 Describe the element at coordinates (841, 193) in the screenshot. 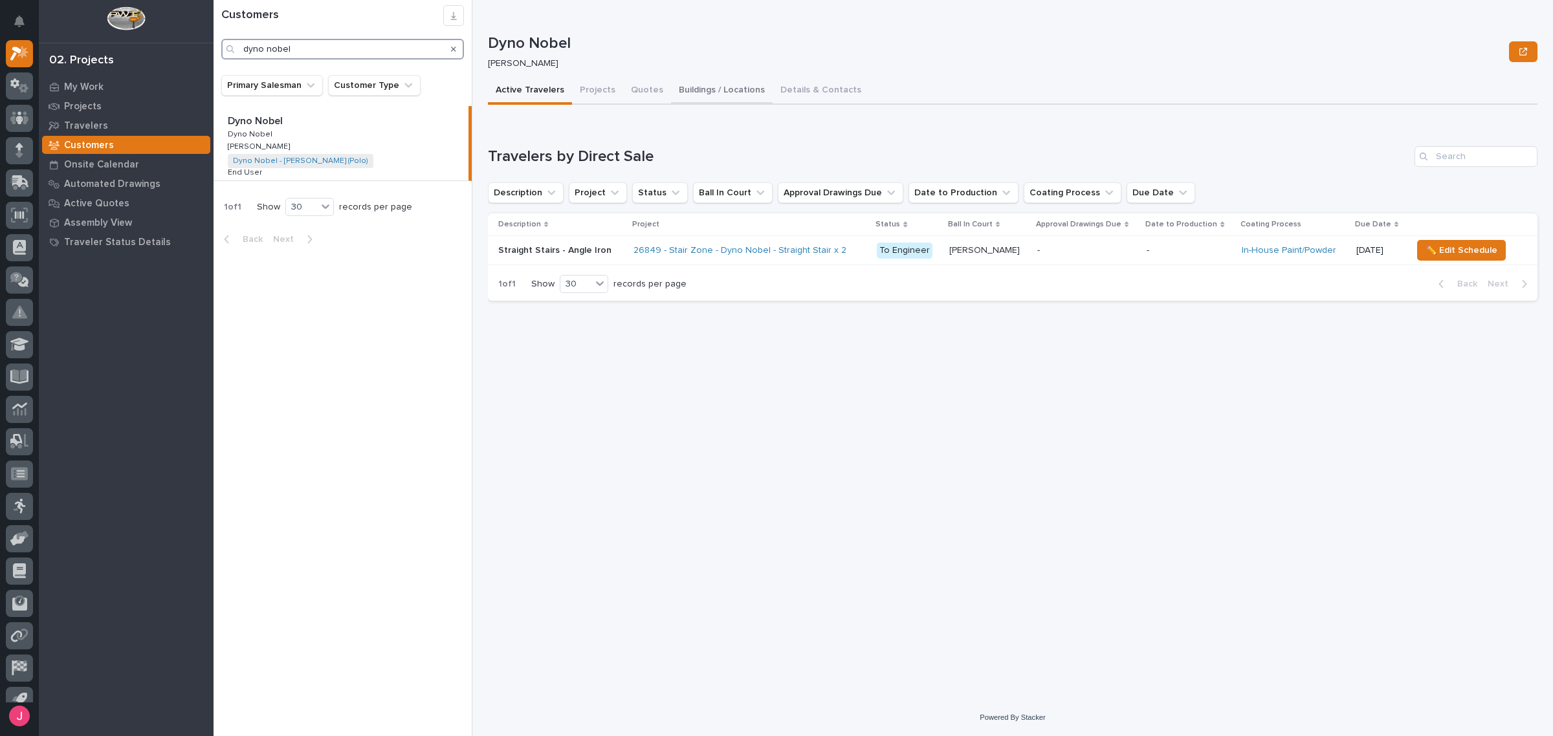

I see `button: Approval Drawings Due` at that location.